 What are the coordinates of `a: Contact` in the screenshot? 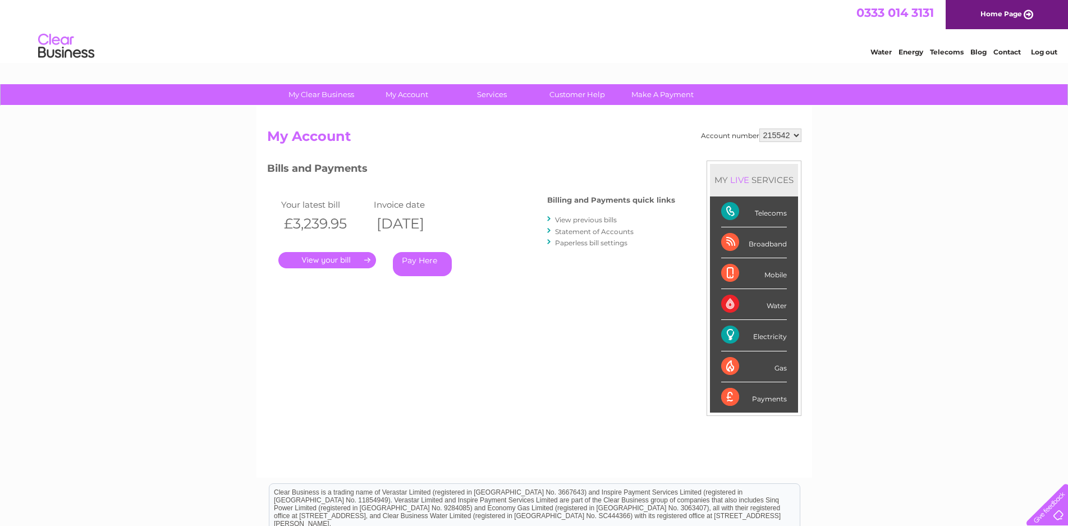 It's located at (1007, 52).